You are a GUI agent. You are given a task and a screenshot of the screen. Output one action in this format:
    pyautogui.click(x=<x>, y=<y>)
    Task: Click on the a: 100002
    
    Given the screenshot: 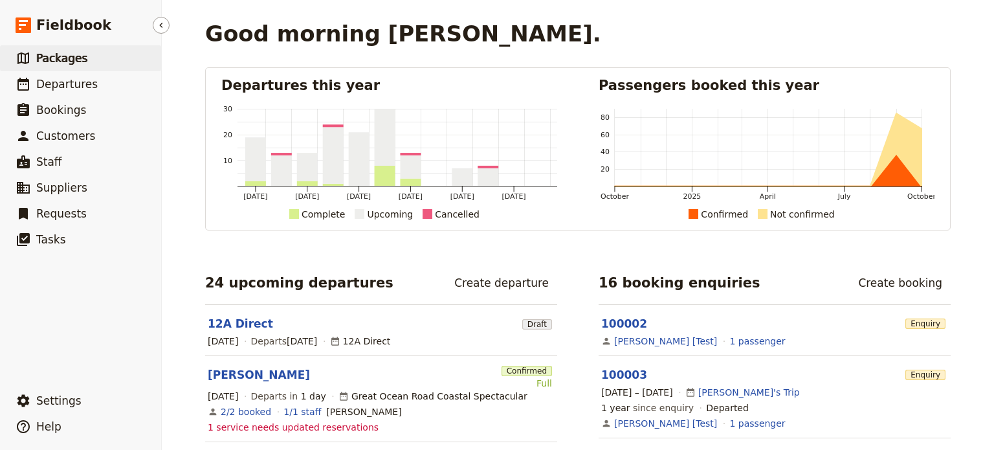 What is the action you would take?
    pyautogui.click(x=624, y=324)
    